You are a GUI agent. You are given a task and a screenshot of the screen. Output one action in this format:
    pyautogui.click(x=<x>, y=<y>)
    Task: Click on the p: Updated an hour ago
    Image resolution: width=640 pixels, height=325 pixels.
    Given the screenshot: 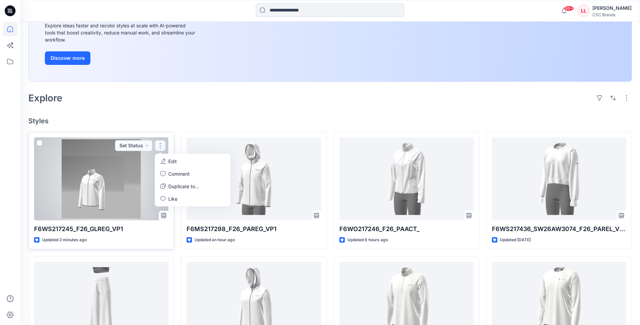 What is the action you would take?
    pyautogui.click(x=215, y=240)
    